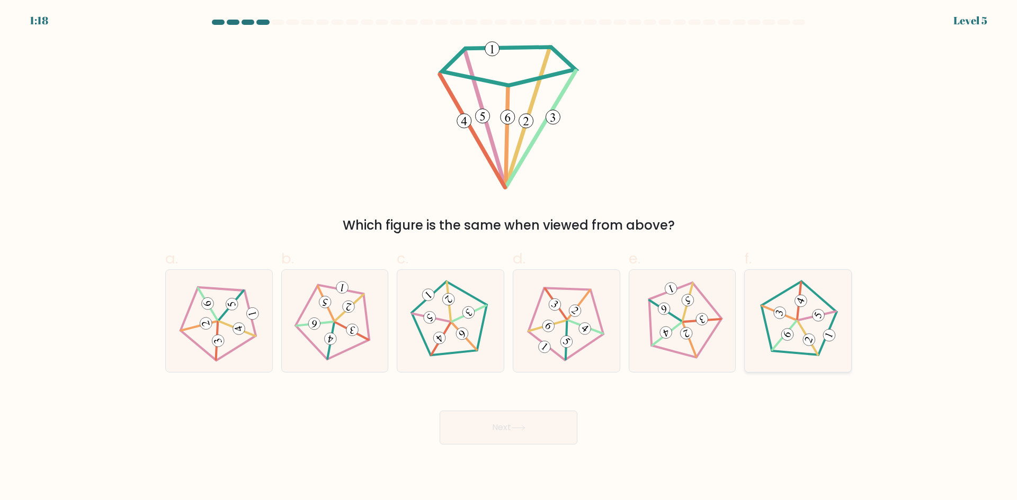 This screenshot has width=1017, height=500. What do you see at coordinates (634, 258) in the screenshot?
I see `span: e.` at bounding box center [634, 258].